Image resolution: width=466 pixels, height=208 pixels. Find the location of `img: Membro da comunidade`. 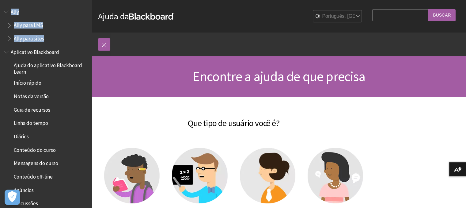

img: Membro da comunidade is located at coordinates (335, 175).